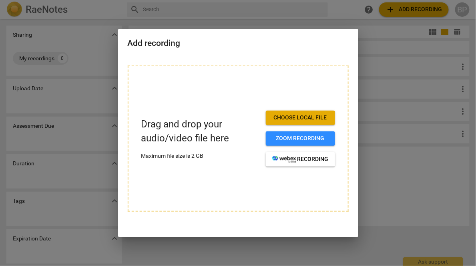 The height and width of the screenshot is (266, 476). Describe the element at coordinates (300, 139) in the screenshot. I see `button: Zoom recording` at that location.